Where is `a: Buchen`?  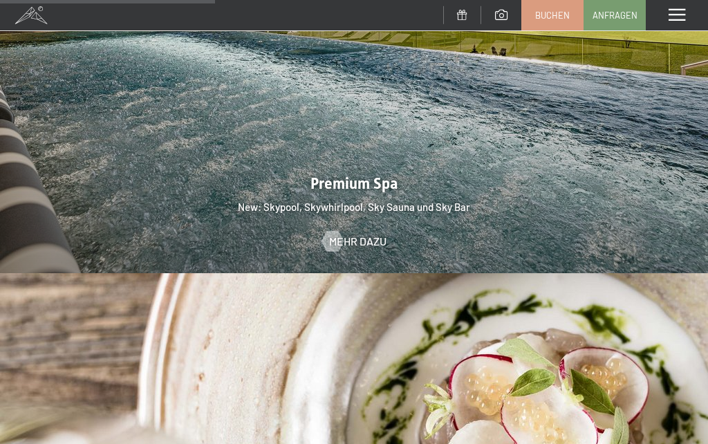 a: Buchen is located at coordinates (553, 15).